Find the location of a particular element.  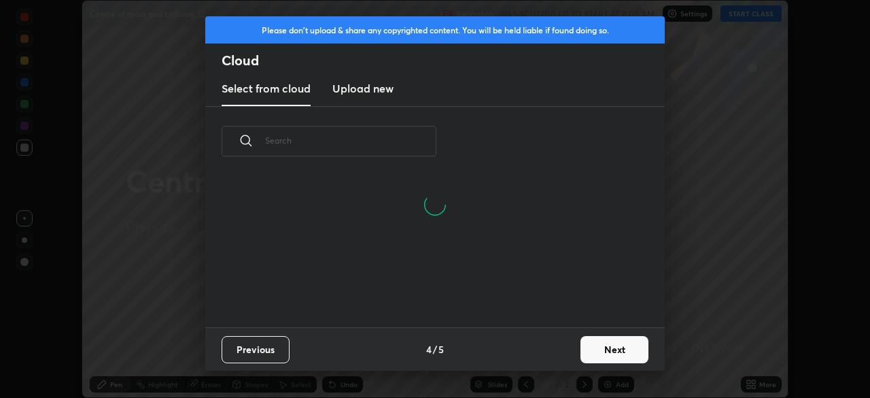

input: Search is located at coordinates (351, 140).